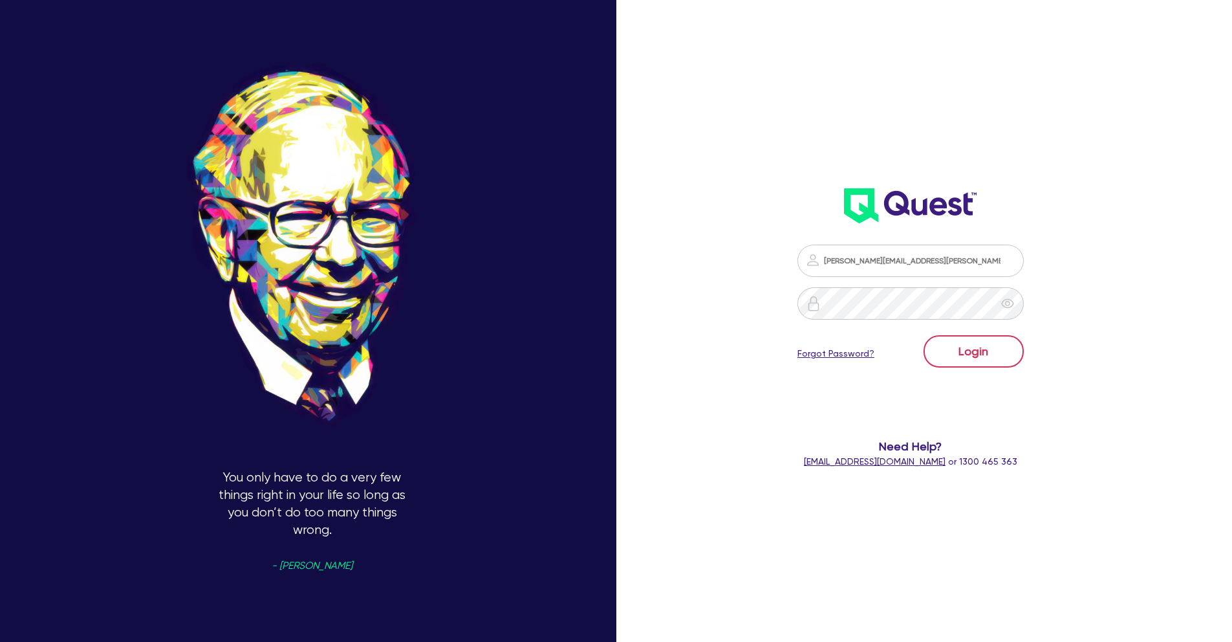 The image size is (1232, 642). Describe the element at coordinates (836, 353) in the screenshot. I see `a: Forgot Password?` at that location.